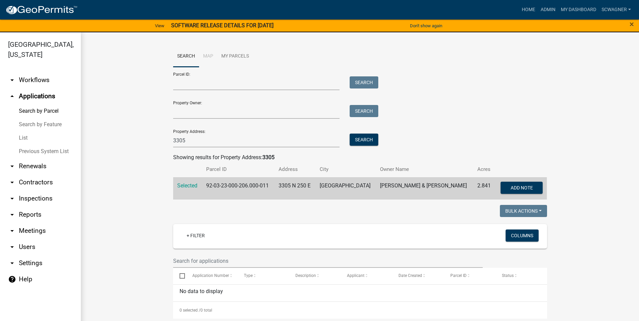 The height and width of the screenshot is (321, 639). What do you see at coordinates (179, 276) in the screenshot?
I see `datatable-header-cell: Select` at bounding box center [179, 276].